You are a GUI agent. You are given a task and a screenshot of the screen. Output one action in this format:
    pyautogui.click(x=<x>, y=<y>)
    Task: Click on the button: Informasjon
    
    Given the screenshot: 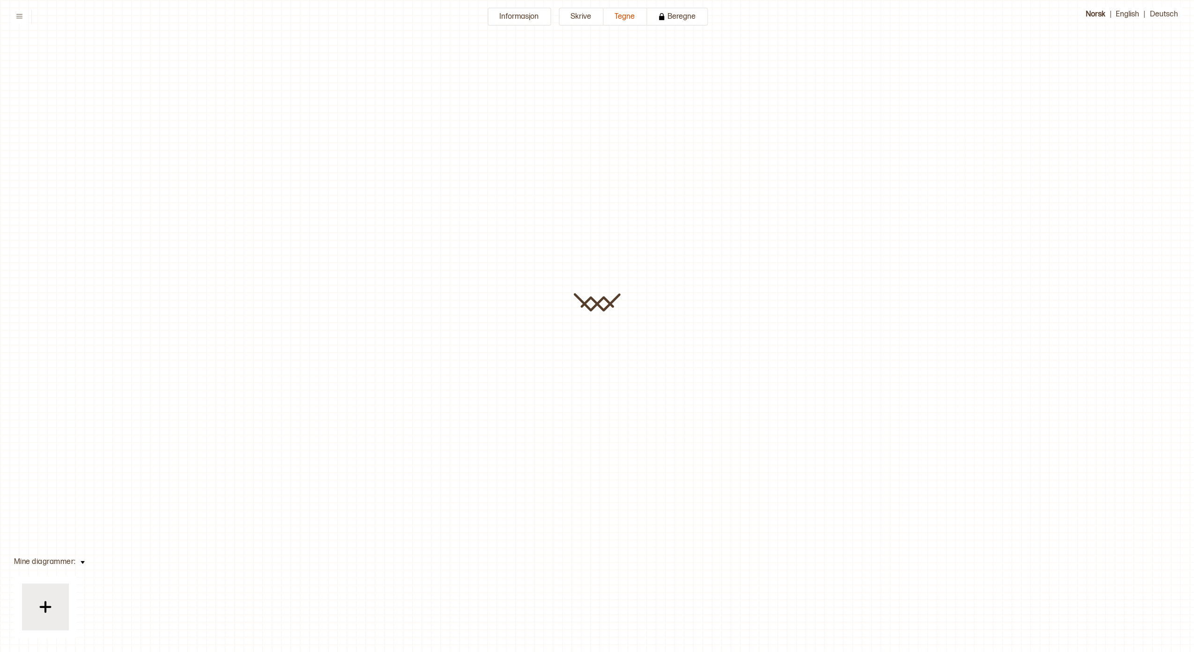 What is the action you would take?
    pyautogui.click(x=519, y=16)
    